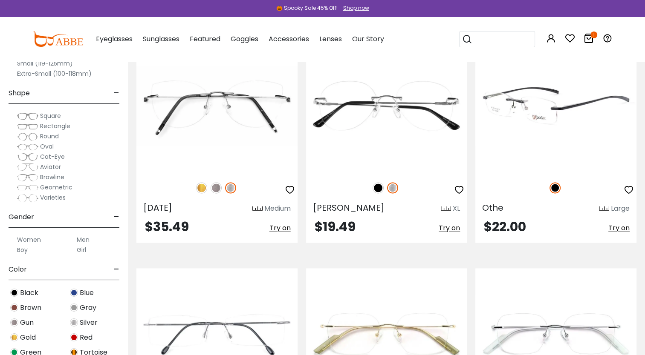  I want to click on span: Shape, so click(19, 93).